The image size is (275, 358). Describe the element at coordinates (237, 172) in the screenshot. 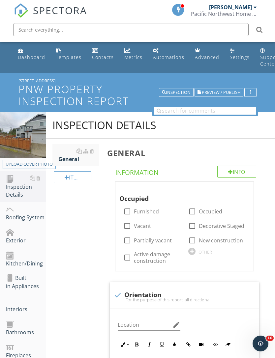

I see `div: Info` at that location.